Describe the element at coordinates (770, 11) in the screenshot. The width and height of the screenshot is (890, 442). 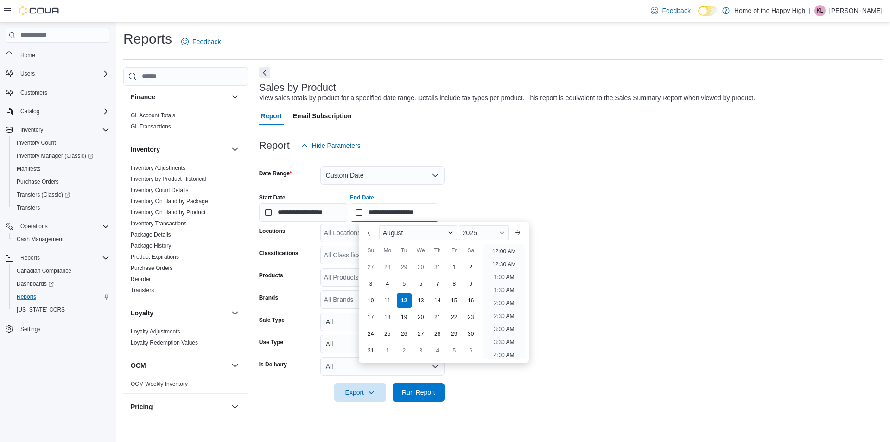
I see `p: Home of the Happy High` at that location.